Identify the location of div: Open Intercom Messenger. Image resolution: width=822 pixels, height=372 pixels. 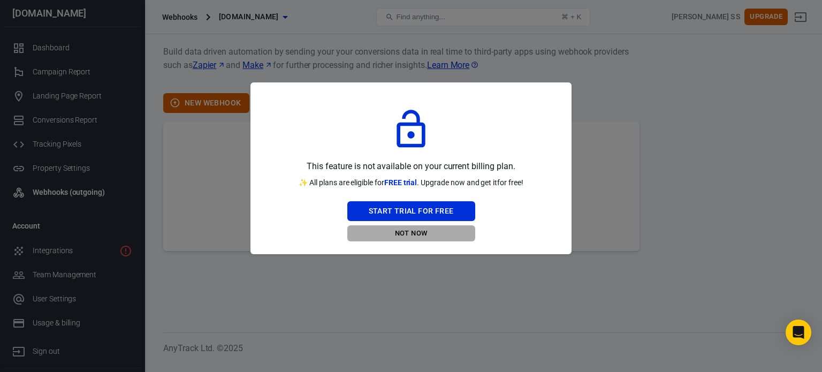
(798, 332).